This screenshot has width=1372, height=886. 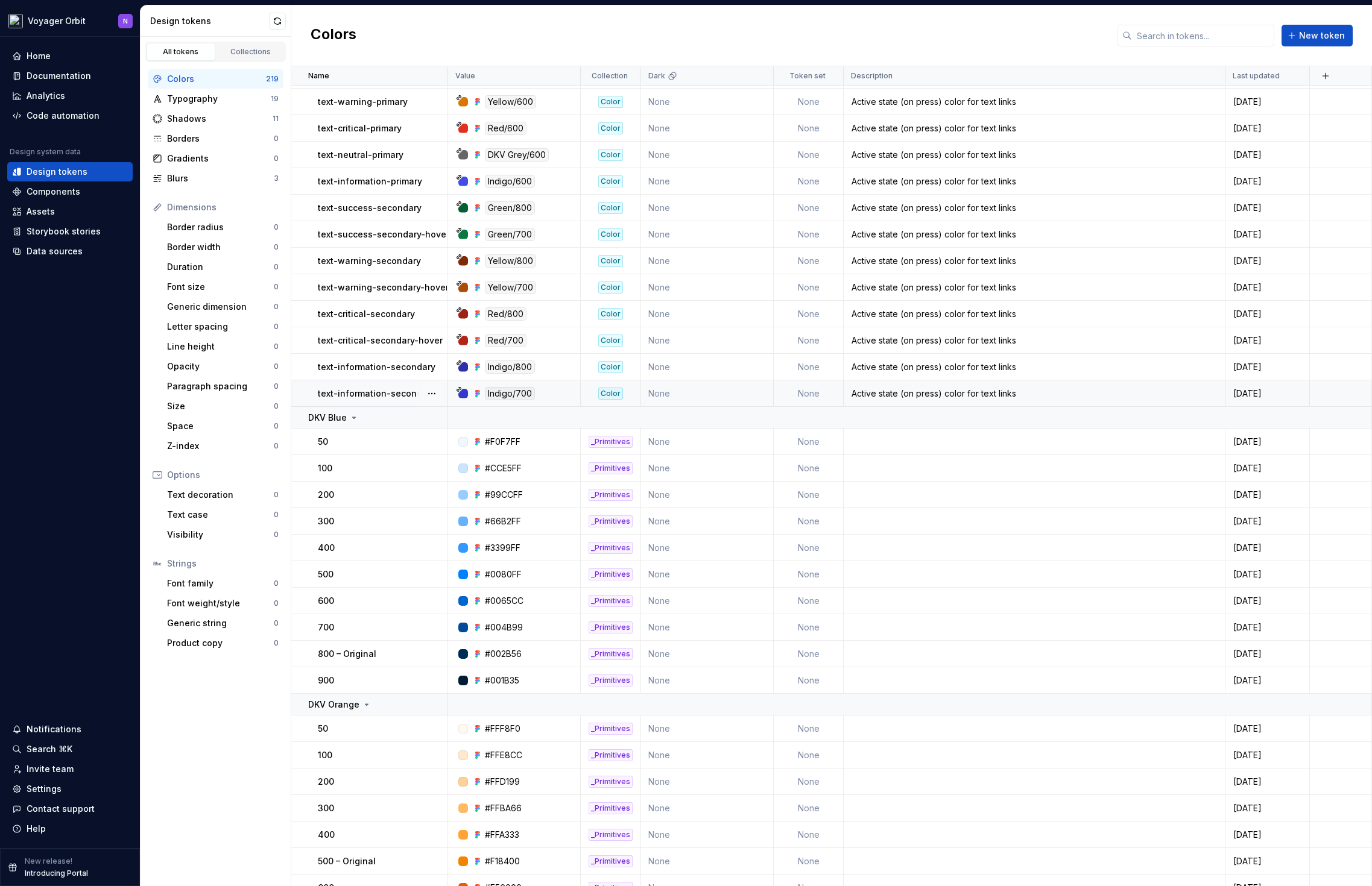 I want to click on div: Analytics, so click(x=46, y=96).